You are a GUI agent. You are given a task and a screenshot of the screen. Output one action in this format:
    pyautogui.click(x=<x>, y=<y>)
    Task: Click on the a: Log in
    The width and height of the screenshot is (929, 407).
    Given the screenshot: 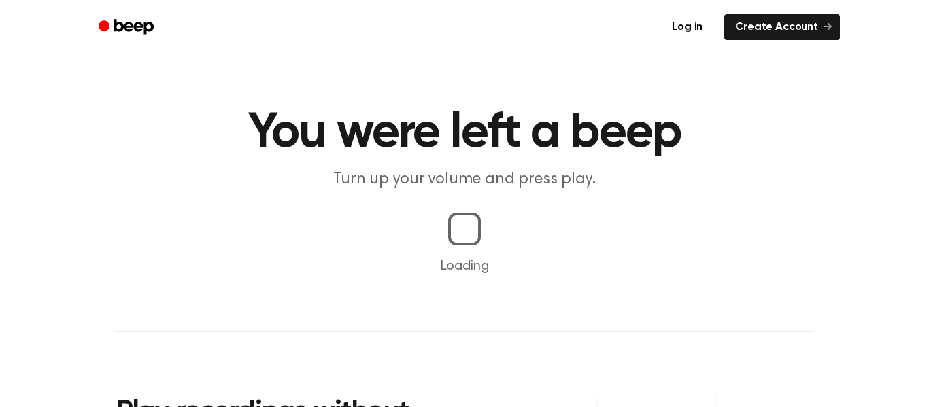 What is the action you would take?
    pyautogui.click(x=687, y=27)
    